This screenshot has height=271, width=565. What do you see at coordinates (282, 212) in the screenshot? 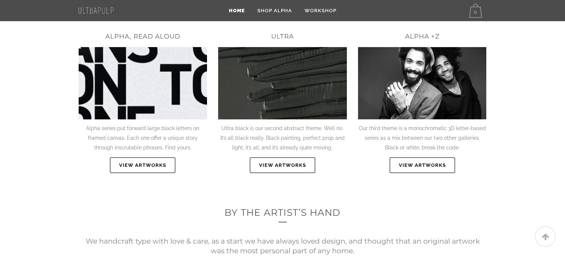
I see `h2: By the artist’s hand` at bounding box center [282, 212].